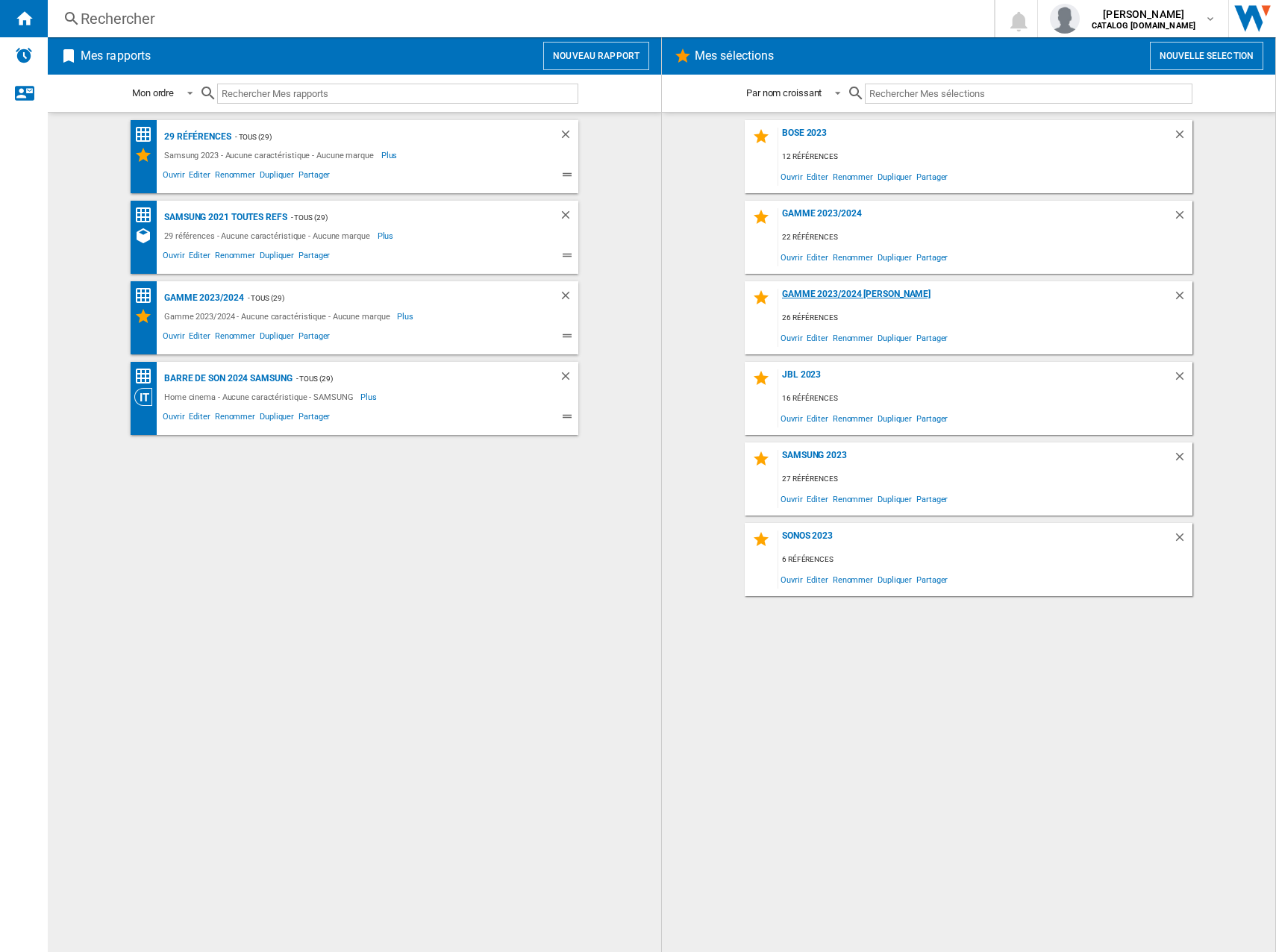 This screenshot has height=952, width=1276. Describe the element at coordinates (975, 379) in the screenshot. I see `div: JBL 2023` at that location.